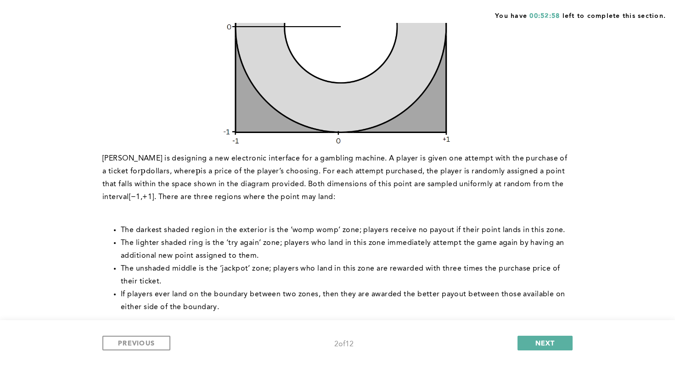  What do you see at coordinates (345, 250) in the screenshot?
I see `li: The lighter shaded ring is the ‘try again’ zone; players who land in this zone immediately attemp...` at bounding box center [345, 250].